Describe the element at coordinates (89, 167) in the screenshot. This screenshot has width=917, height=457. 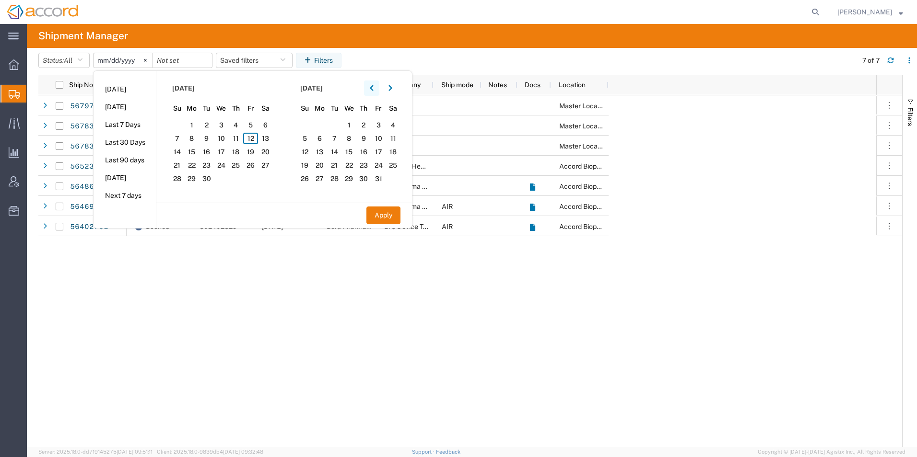
I see `a: 56523550` at that location.